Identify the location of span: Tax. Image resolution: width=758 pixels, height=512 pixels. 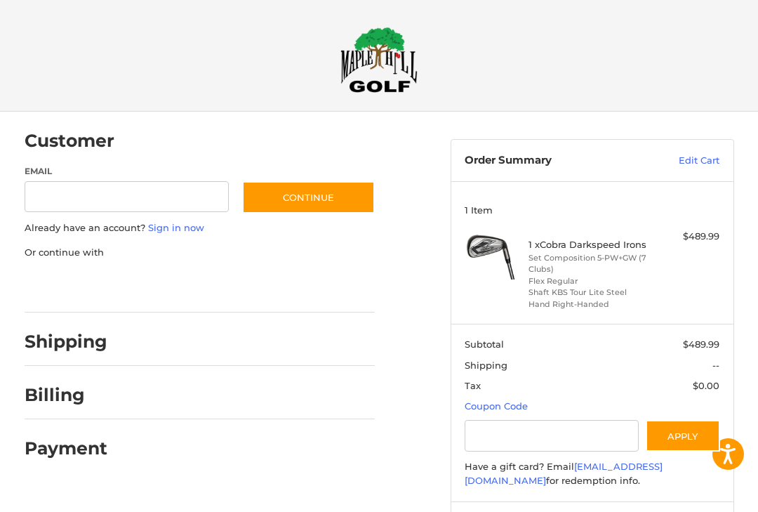
(472, 385).